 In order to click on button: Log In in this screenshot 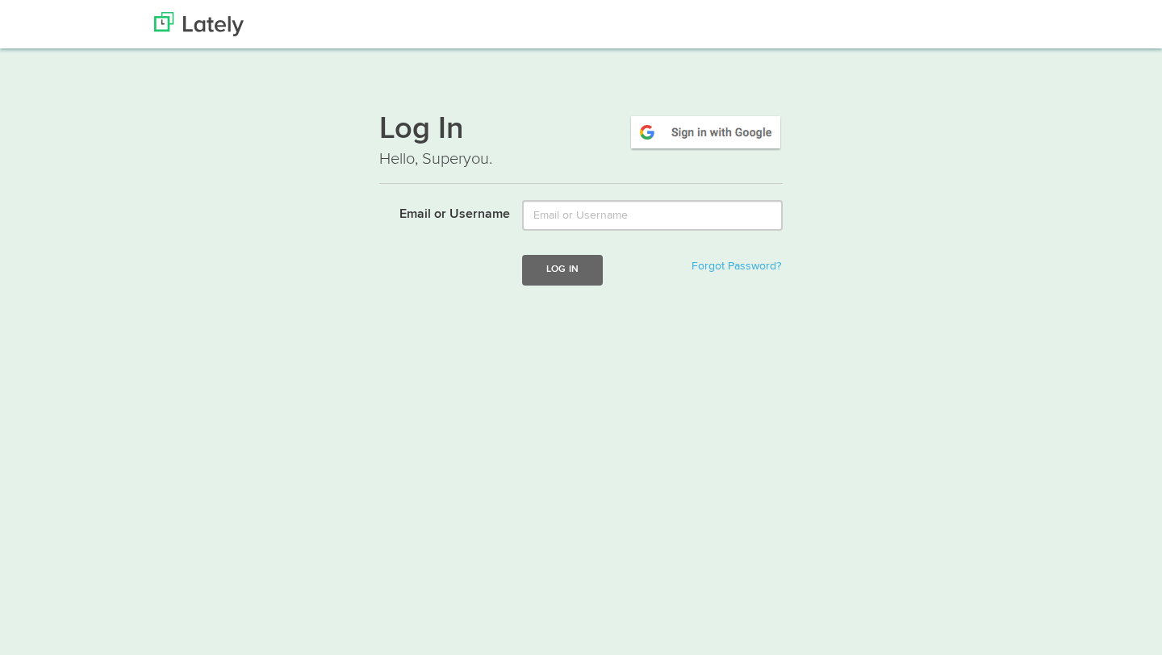, I will do `click(563, 270)`.